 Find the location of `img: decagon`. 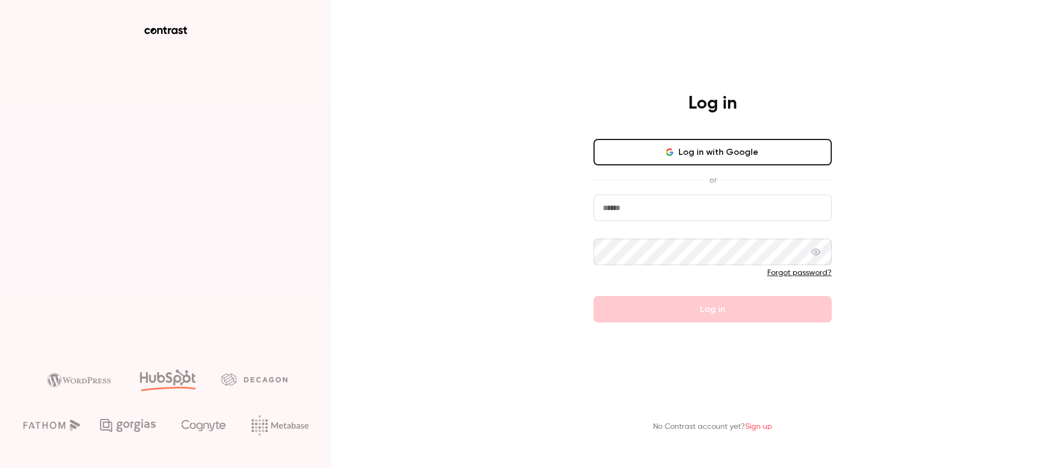

img: decagon is located at coordinates (254, 380).